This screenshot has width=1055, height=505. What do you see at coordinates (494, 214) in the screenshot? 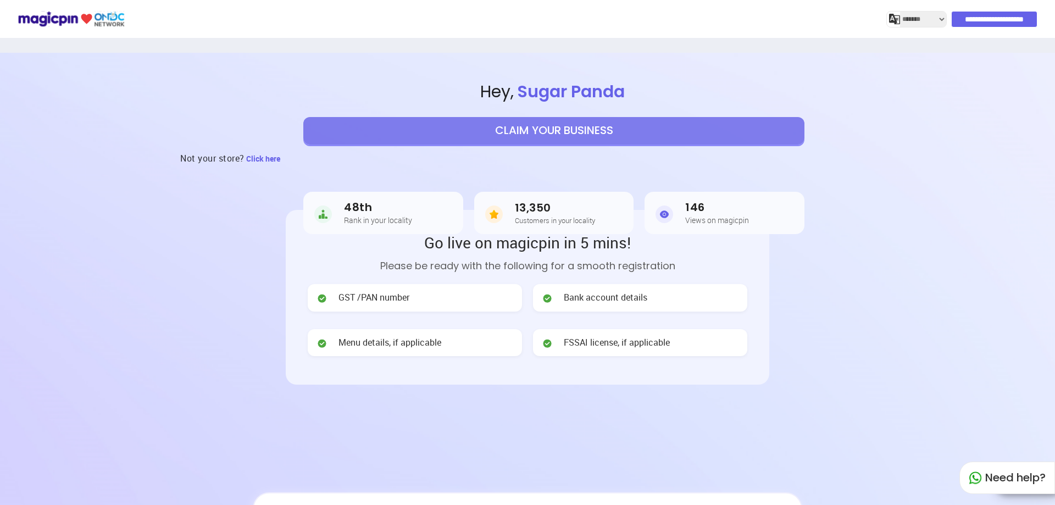
I see `img: Customers` at bounding box center [494, 214].